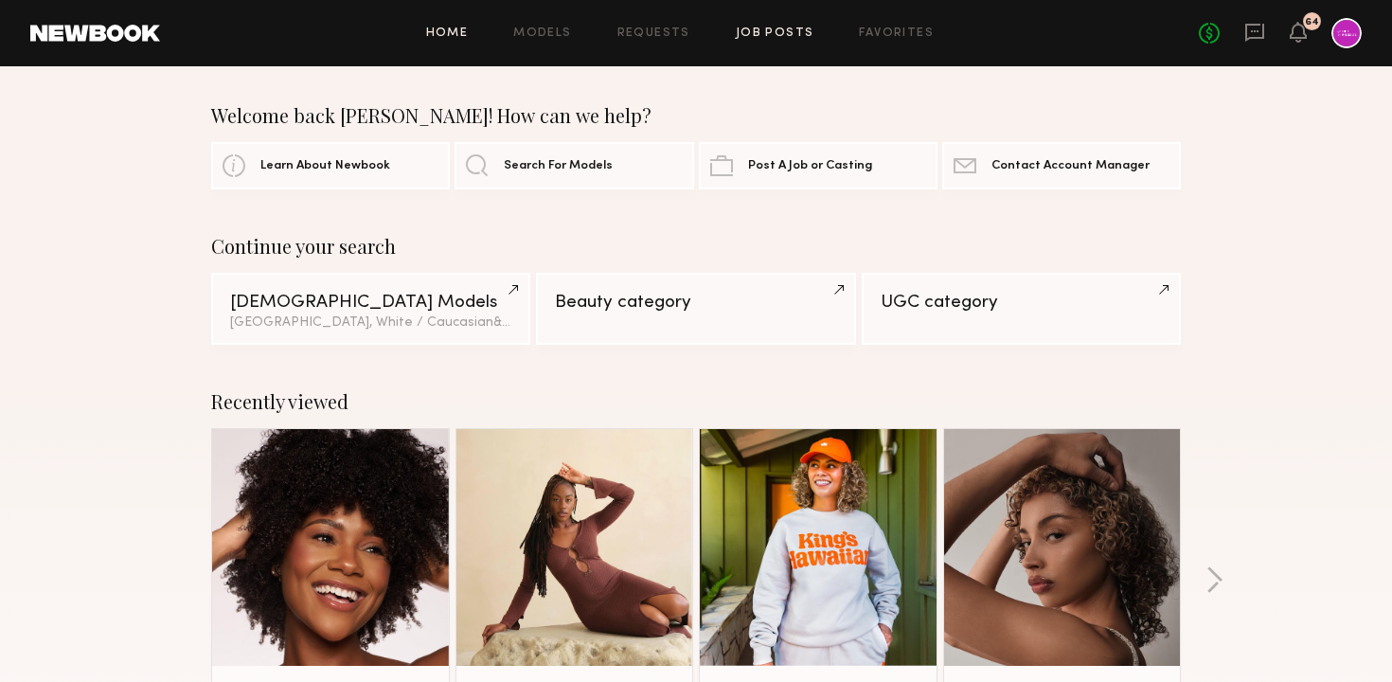 The image size is (1392, 682). Describe the element at coordinates (818, 166) in the screenshot. I see `a: Post A Job or Casting` at that location.